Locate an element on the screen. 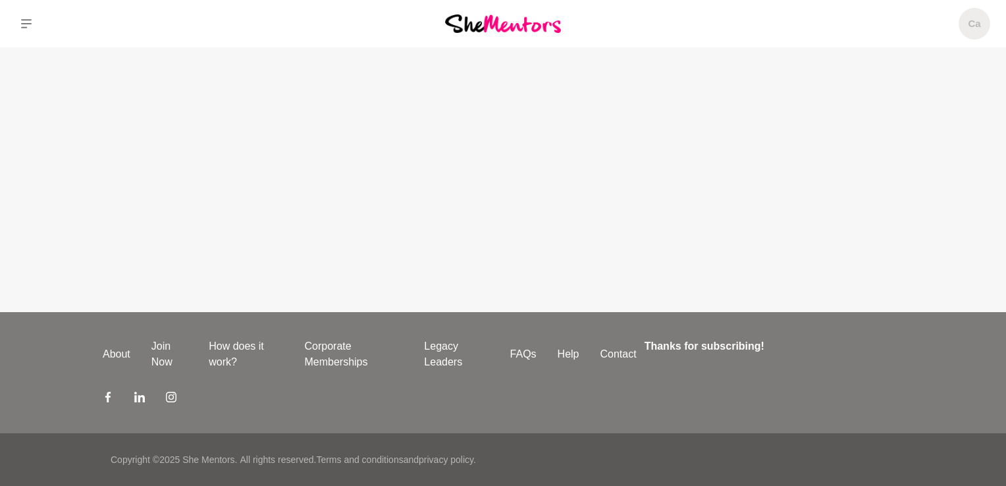 The width and height of the screenshot is (1006, 486). a: Corporate Memberships is located at coordinates (354, 354).